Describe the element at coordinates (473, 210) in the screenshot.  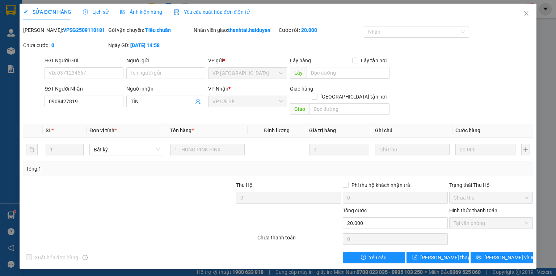
I see `label: Hình thức thanh toán` at that location.